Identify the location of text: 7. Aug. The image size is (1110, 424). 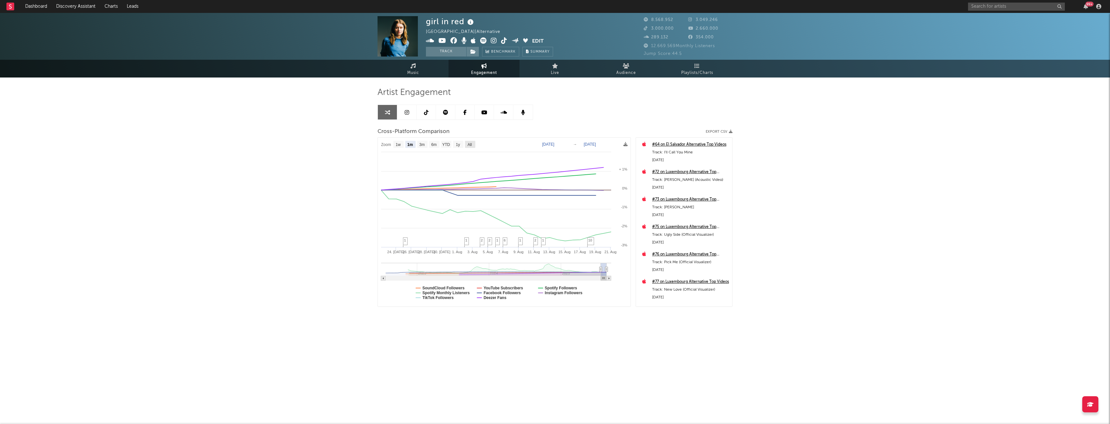
(503, 252).